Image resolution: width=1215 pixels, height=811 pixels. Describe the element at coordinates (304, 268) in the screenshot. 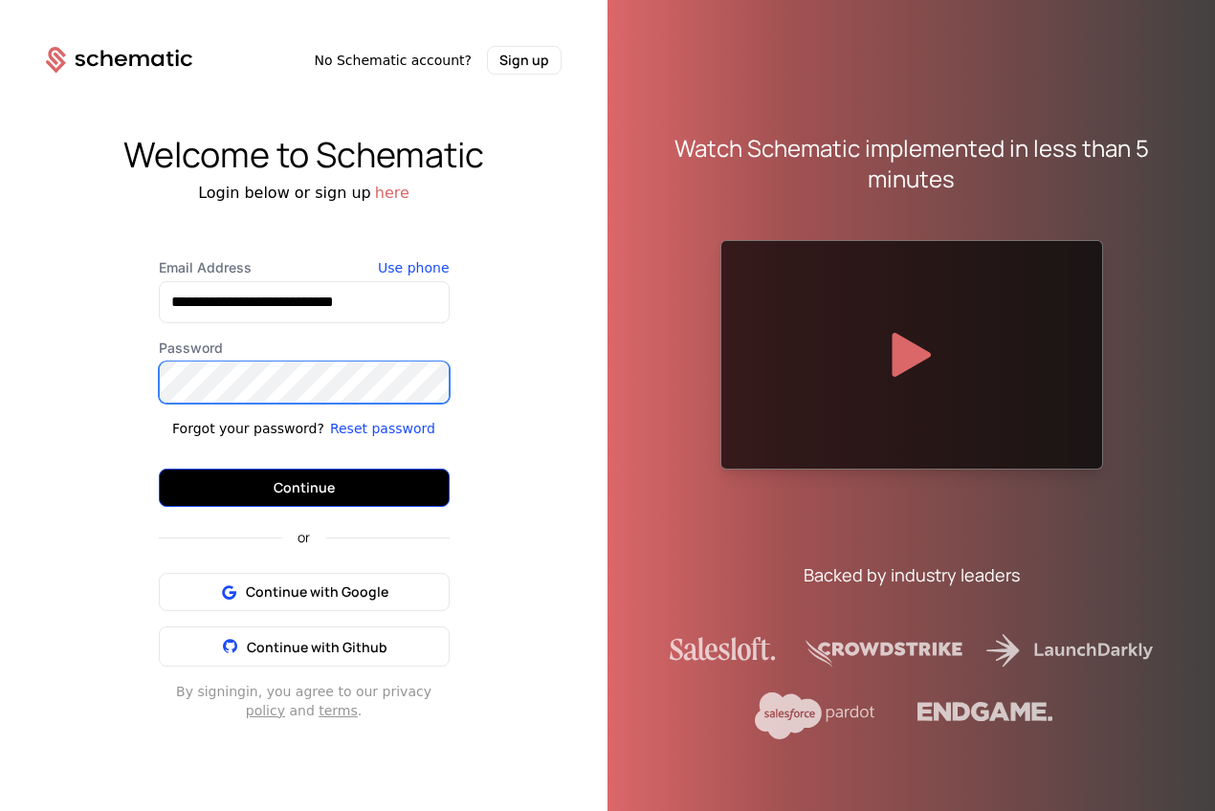

I see `label: Email Address` at that location.